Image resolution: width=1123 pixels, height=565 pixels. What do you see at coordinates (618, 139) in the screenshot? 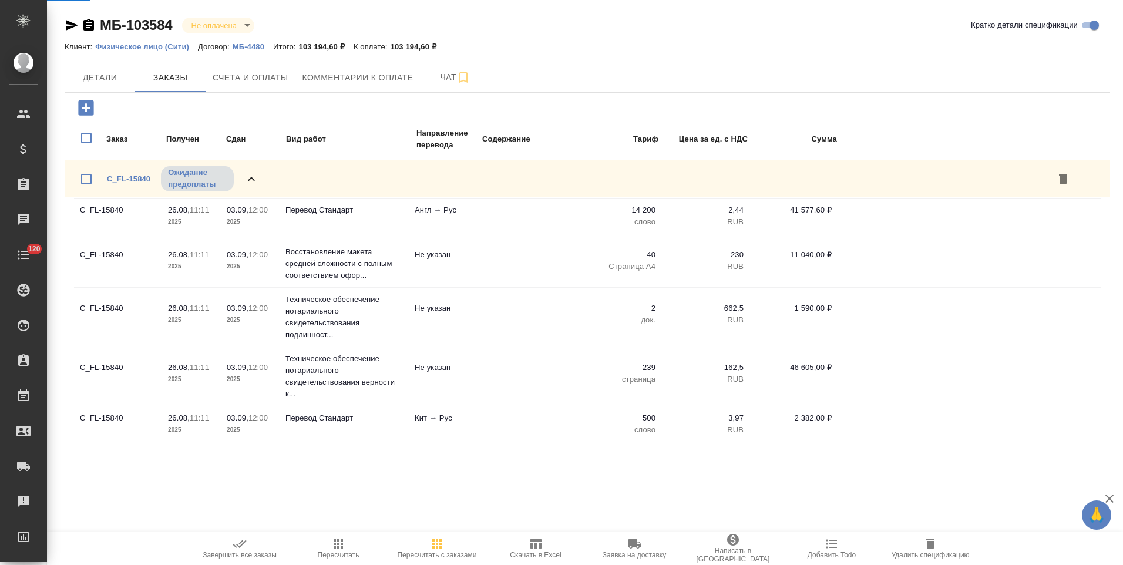
I see `td: Тариф` at bounding box center [618, 139].